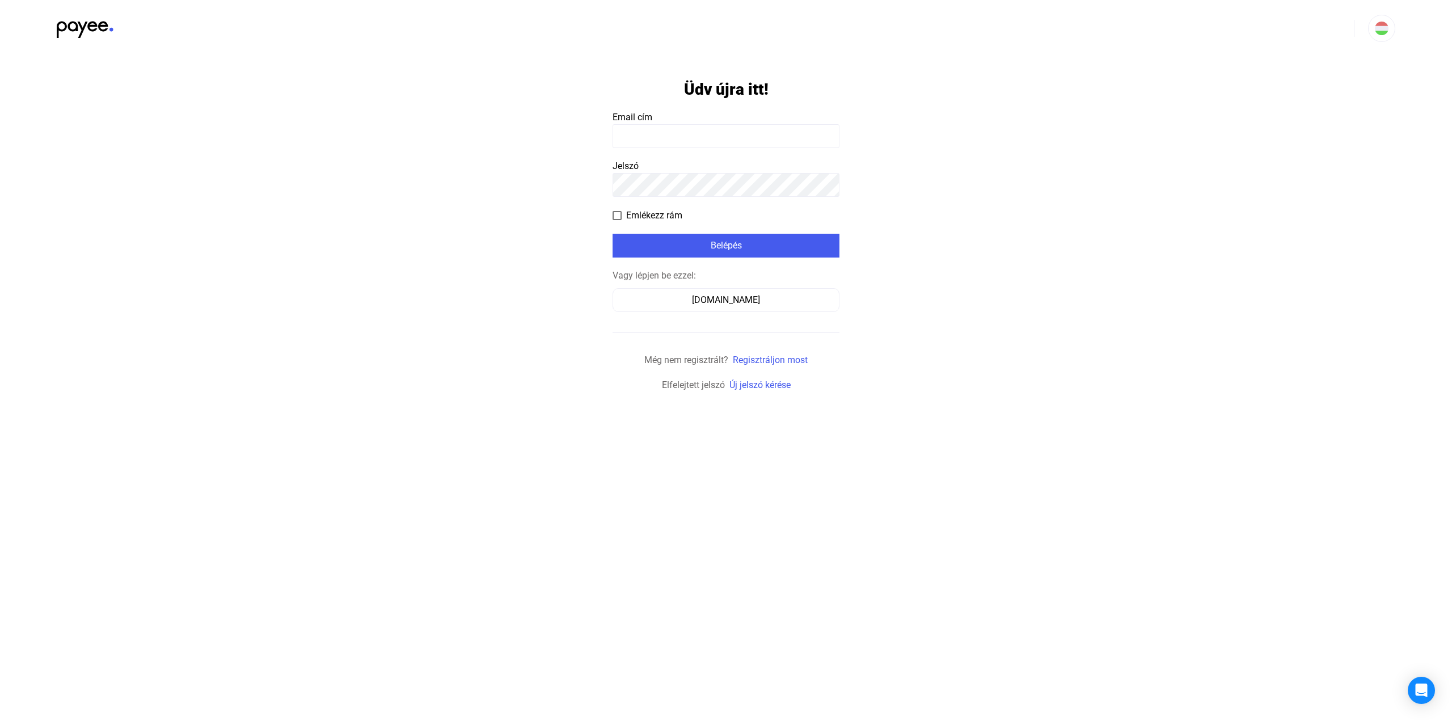 Image resolution: width=1452 pixels, height=721 pixels. What do you see at coordinates (1422, 690) in the screenshot?
I see `div: Open Intercom Messenger` at bounding box center [1422, 690].